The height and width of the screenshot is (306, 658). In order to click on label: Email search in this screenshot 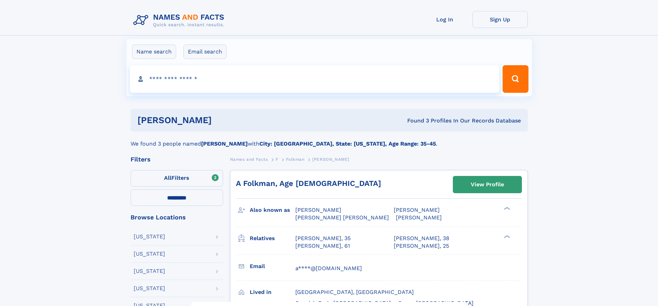, I will do `click(205, 52)`.